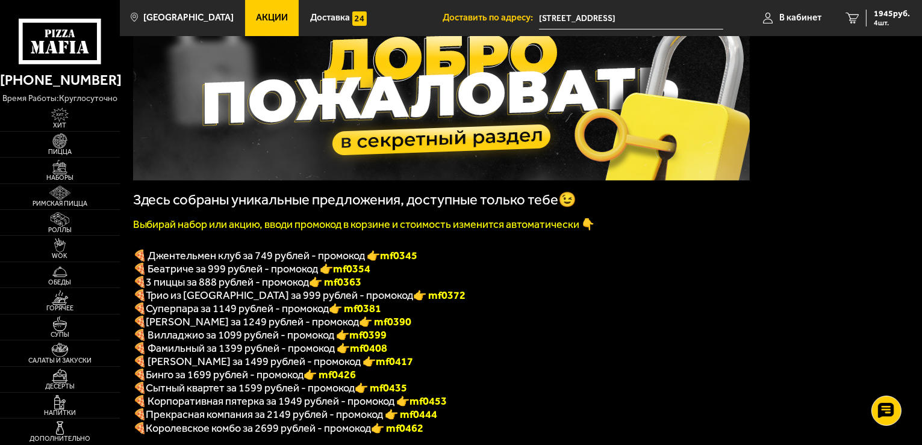 Image resolution: width=922 pixels, height=445 pixels. Describe the element at coordinates (355, 200) in the screenshot. I see `span: Здесь собраны уникальные предложения, доступные только тебе😉` at that location.